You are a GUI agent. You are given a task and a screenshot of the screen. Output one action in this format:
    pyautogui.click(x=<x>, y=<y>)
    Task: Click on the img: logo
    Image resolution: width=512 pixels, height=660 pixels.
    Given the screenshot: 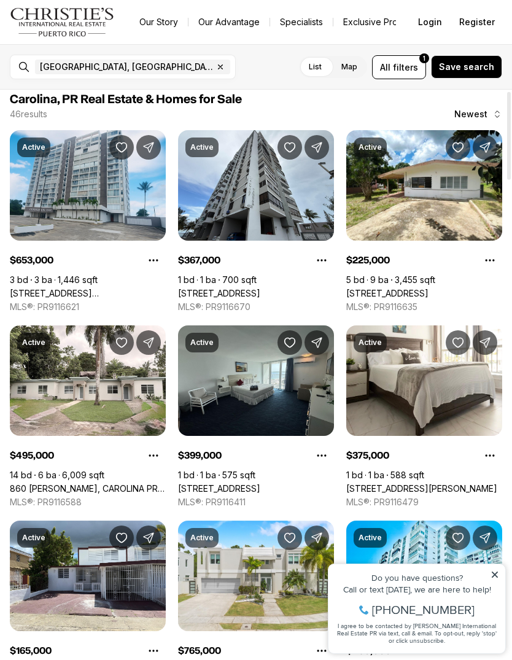 What is the action you would take?
    pyautogui.click(x=62, y=22)
    